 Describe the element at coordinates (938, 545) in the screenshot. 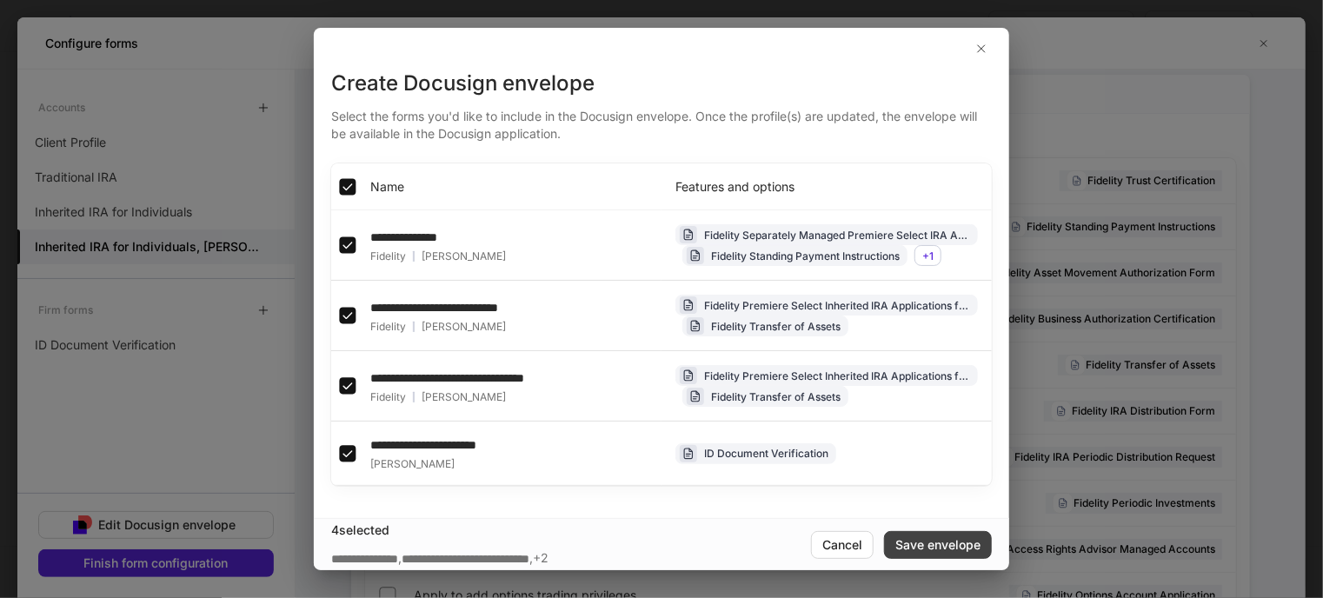

I see `button: Save envelope` at that location.